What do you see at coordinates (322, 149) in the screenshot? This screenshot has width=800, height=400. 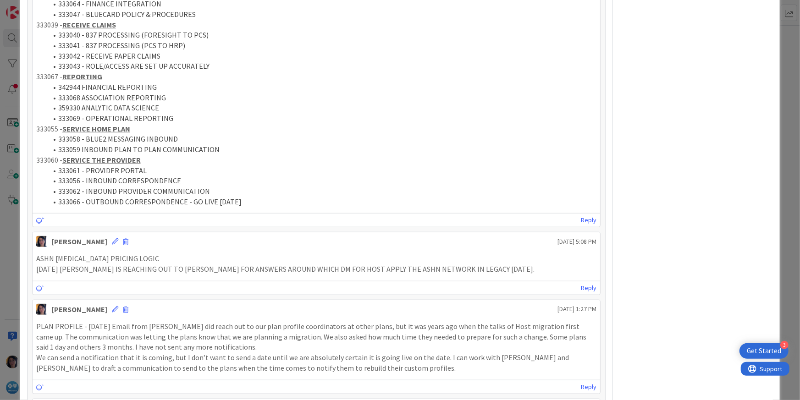 I see `li: 333059 INBOUND PLAN TO PLAN COMMUNICATION` at bounding box center [322, 149].